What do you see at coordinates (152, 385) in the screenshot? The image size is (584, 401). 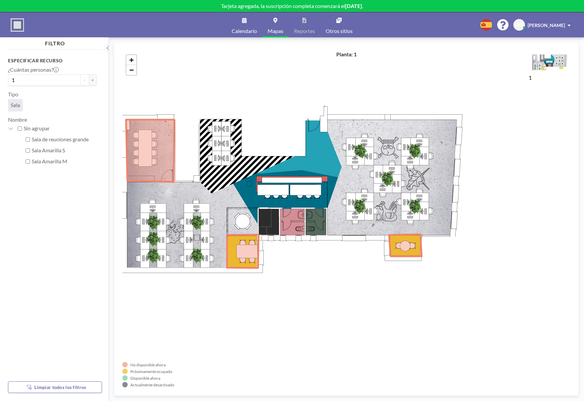 I see `div: Actualmente desactivado` at bounding box center [152, 385].